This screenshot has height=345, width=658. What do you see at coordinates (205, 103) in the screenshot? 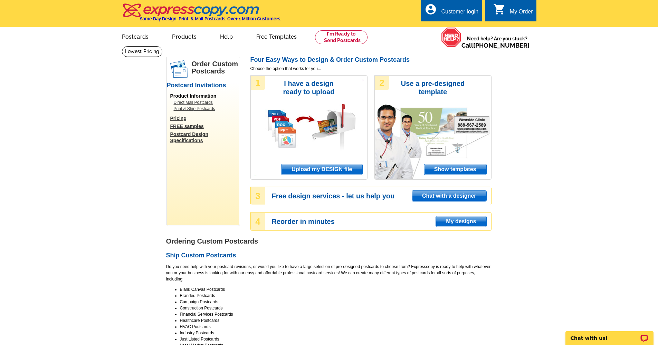
I see `a: Direct Mail Postcards` at bounding box center [205, 103].